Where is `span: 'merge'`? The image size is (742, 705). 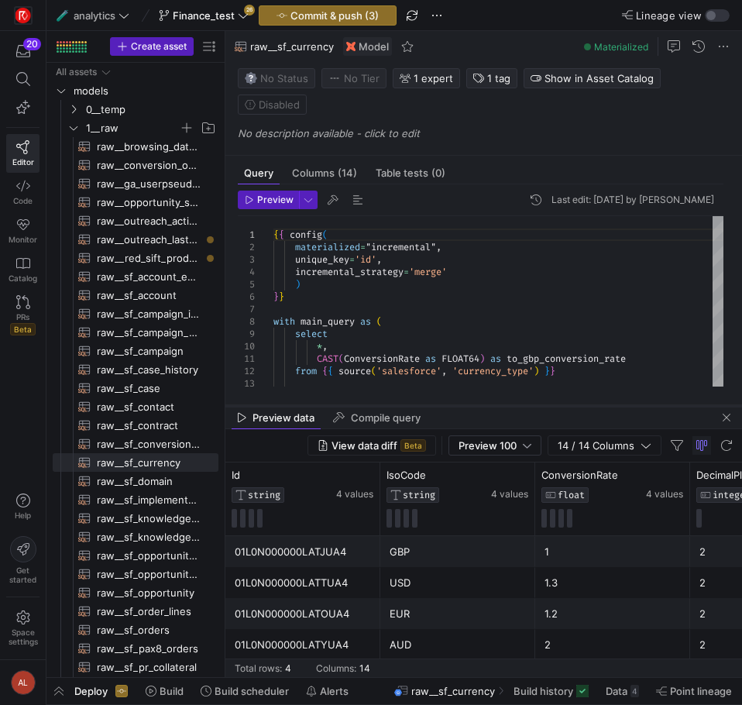
span: 'merge' is located at coordinates (428, 272).